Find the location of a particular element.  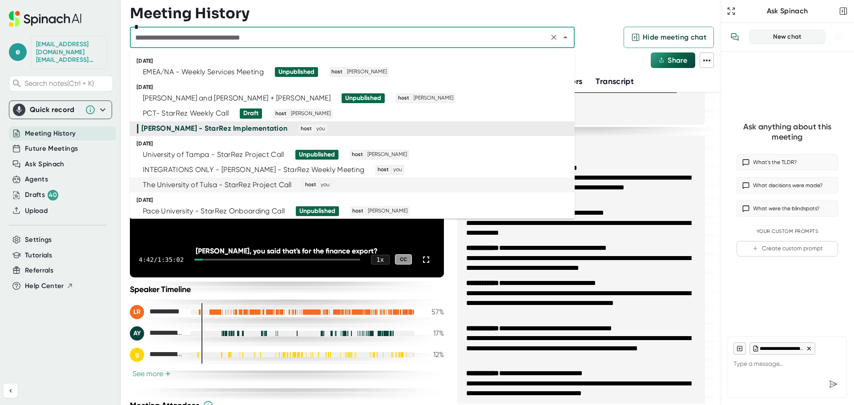

div: Ask Spinach is located at coordinates (787, 11).